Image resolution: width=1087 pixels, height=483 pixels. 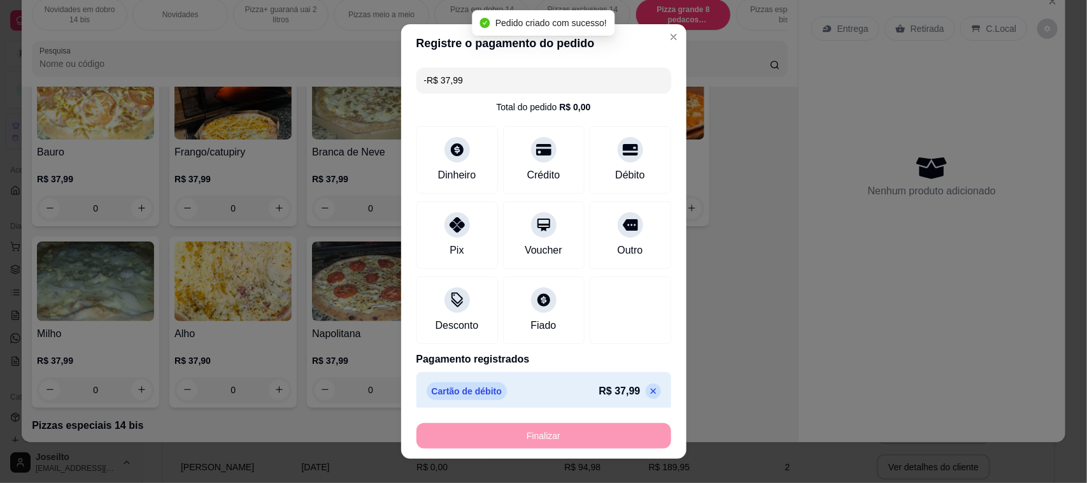 I want to click on div: Outro, so click(x=630, y=250).